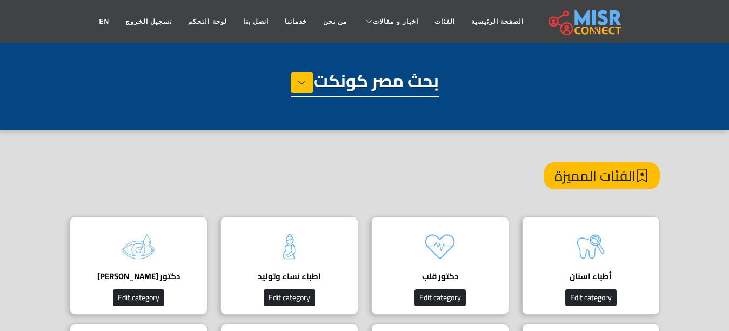  Describe the element at coordinates (440, 265) in the screenshot. I see `a: دكتور قلب Edit category` at that location.